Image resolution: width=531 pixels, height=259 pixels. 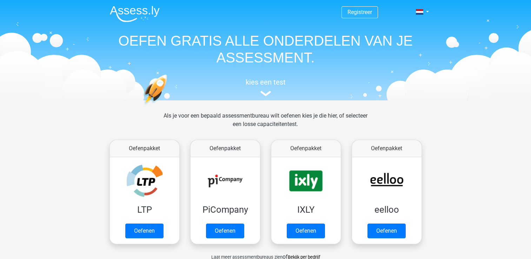 I want to click on img: Assessly, so click(x=135, y=14).